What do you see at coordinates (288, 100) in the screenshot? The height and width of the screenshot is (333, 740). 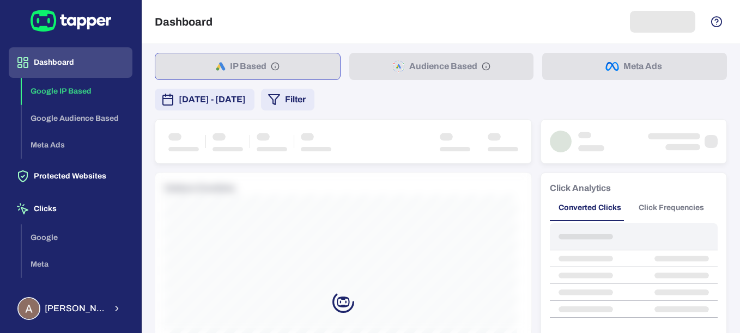 I see `button: Filter` at bounding box center [288, 100].